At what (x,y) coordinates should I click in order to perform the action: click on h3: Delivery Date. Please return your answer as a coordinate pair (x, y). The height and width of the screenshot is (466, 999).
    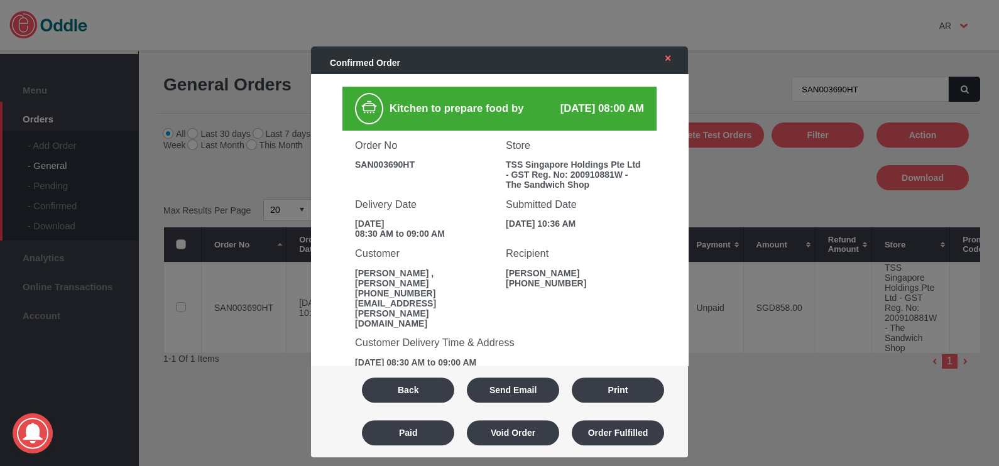
    Looking at the image, I should click on (424, 204).